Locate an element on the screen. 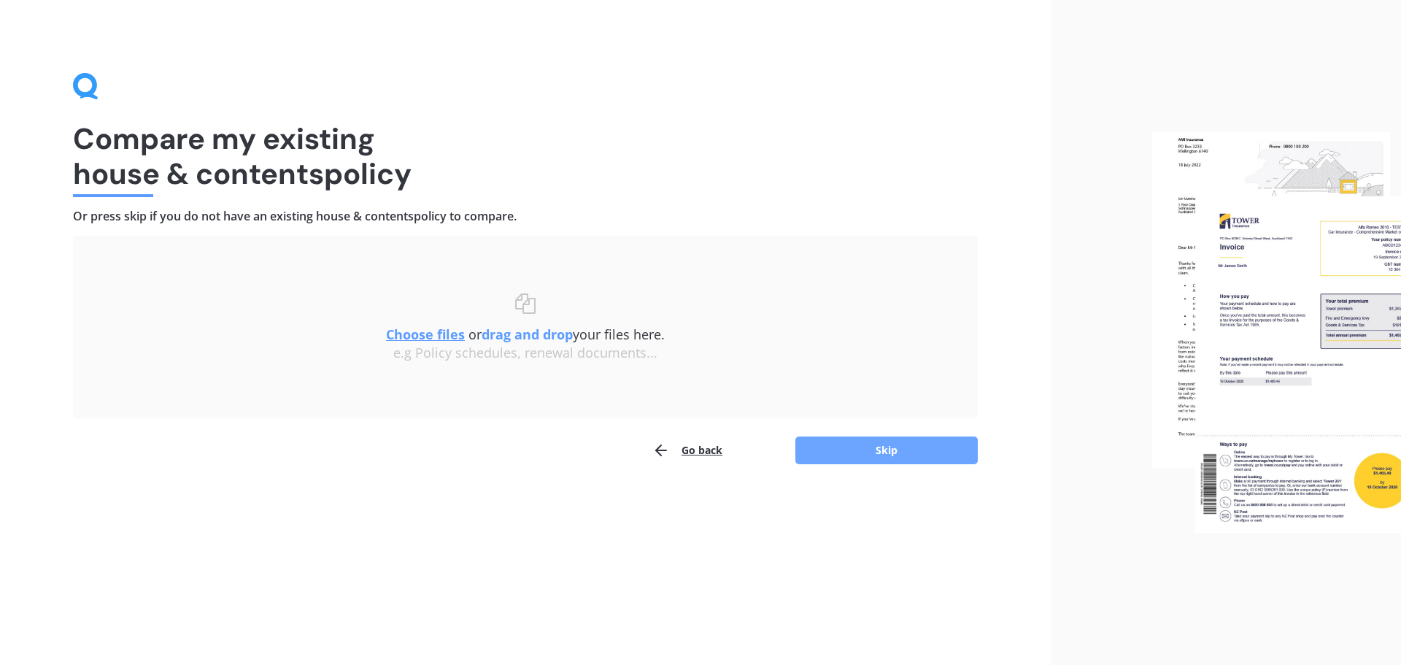  button: Skip is located at coordinates (887, 450).